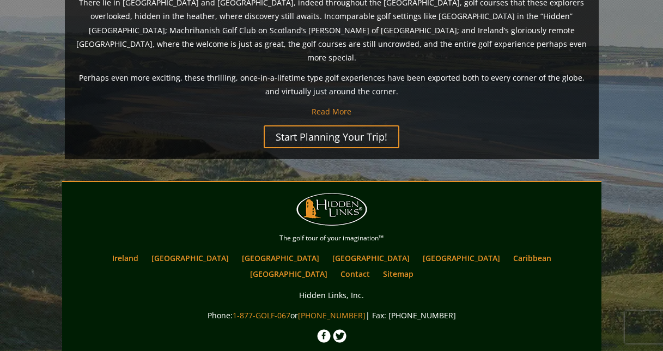 The width and height of the screenshot is (663, 351). Describe the element at coordinates (261, 315) in the screenshot. I see `a: 1-877-GOLF-067` at that location.